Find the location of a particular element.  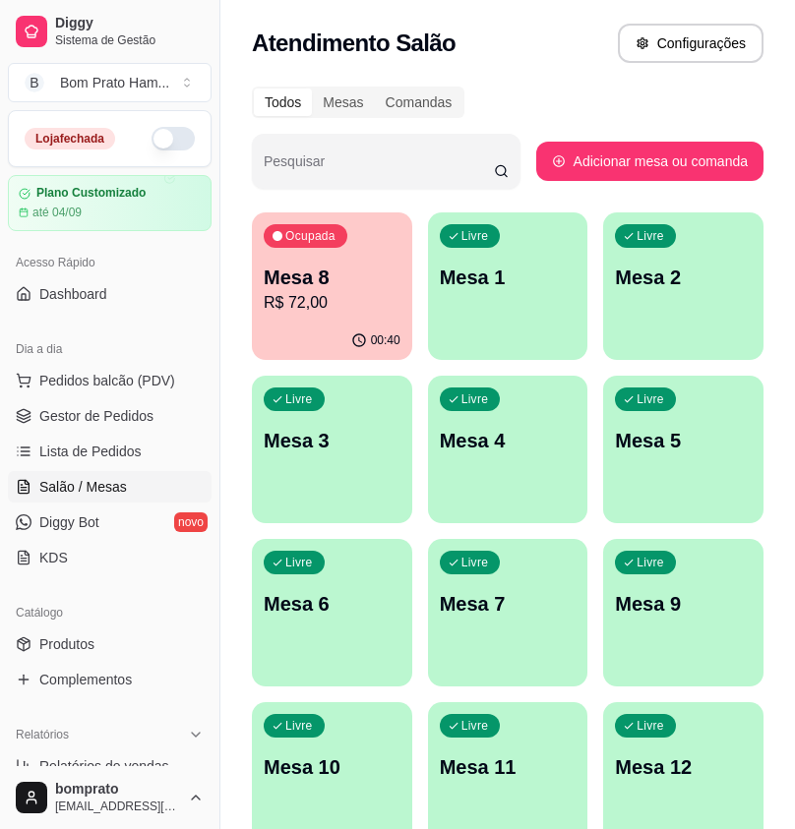

h2: Atendimento Salão is located at coordinates (353, 43).